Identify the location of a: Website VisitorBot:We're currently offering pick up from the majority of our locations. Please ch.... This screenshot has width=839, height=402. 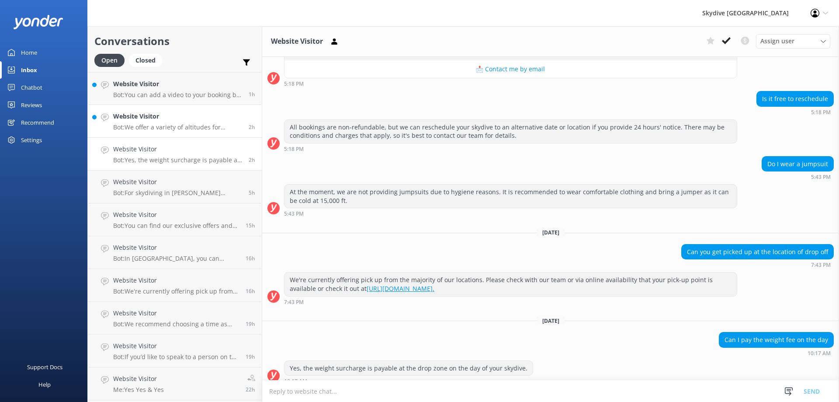
(175, 285).